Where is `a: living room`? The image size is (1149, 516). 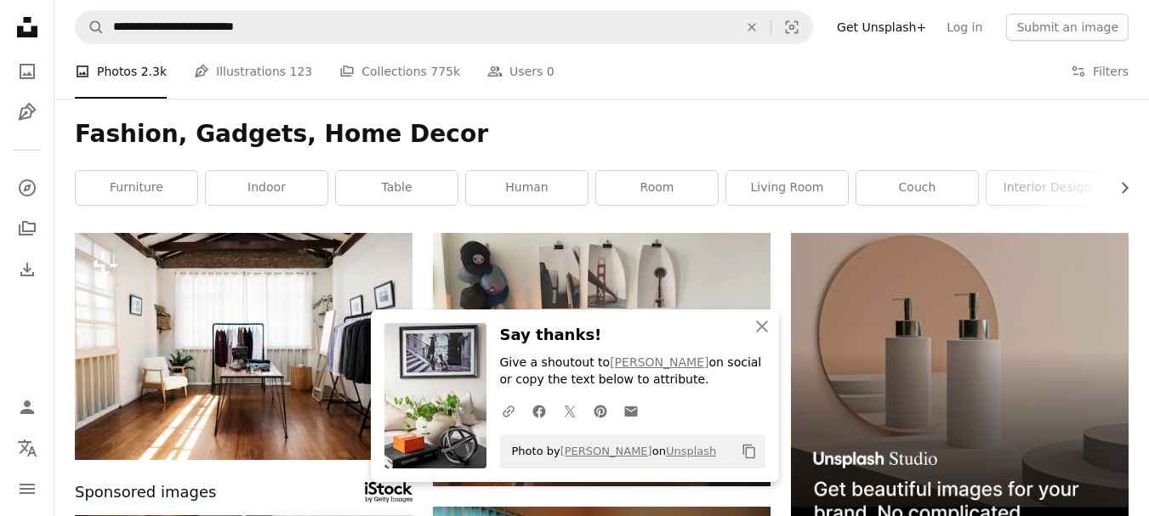 a: living room is located at coordinates (787, 188).